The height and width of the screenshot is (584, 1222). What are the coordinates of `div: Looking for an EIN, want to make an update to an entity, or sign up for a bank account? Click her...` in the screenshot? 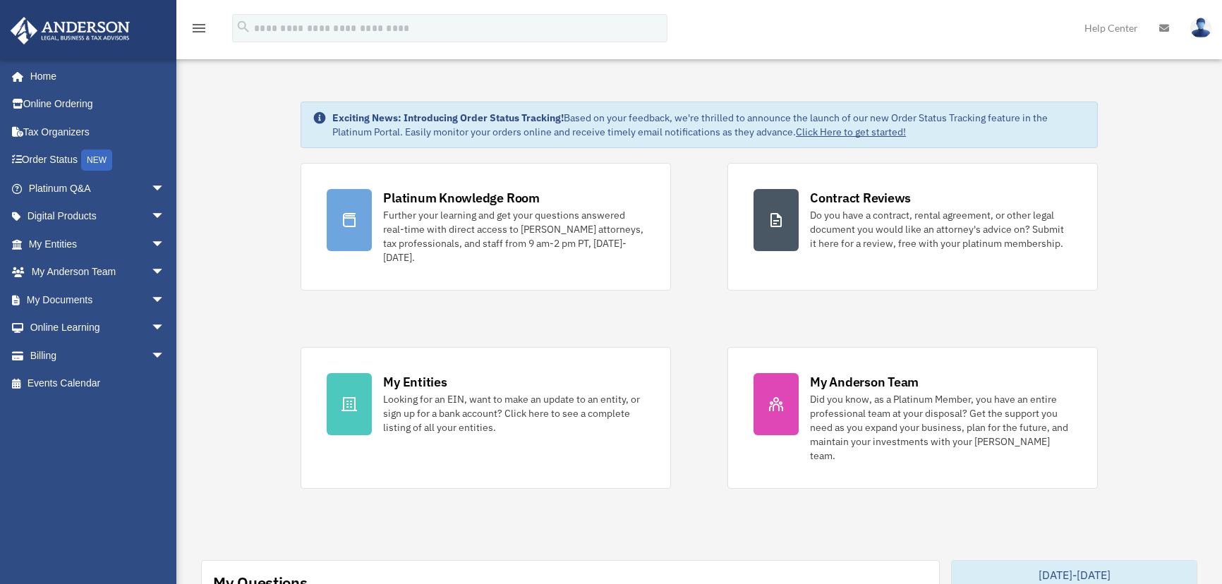 It's located at (514, 414).